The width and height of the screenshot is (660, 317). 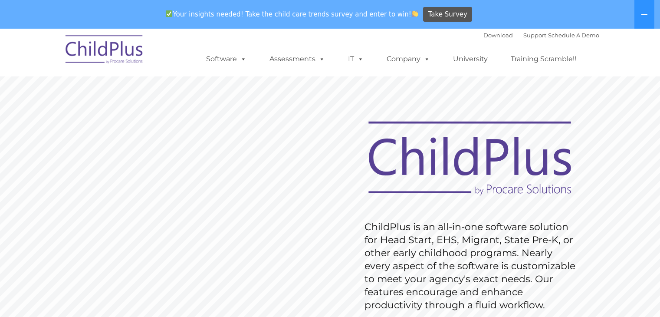 I want to click on img: ChildPlus by Procare Solutions, so click(x=105, y=51).